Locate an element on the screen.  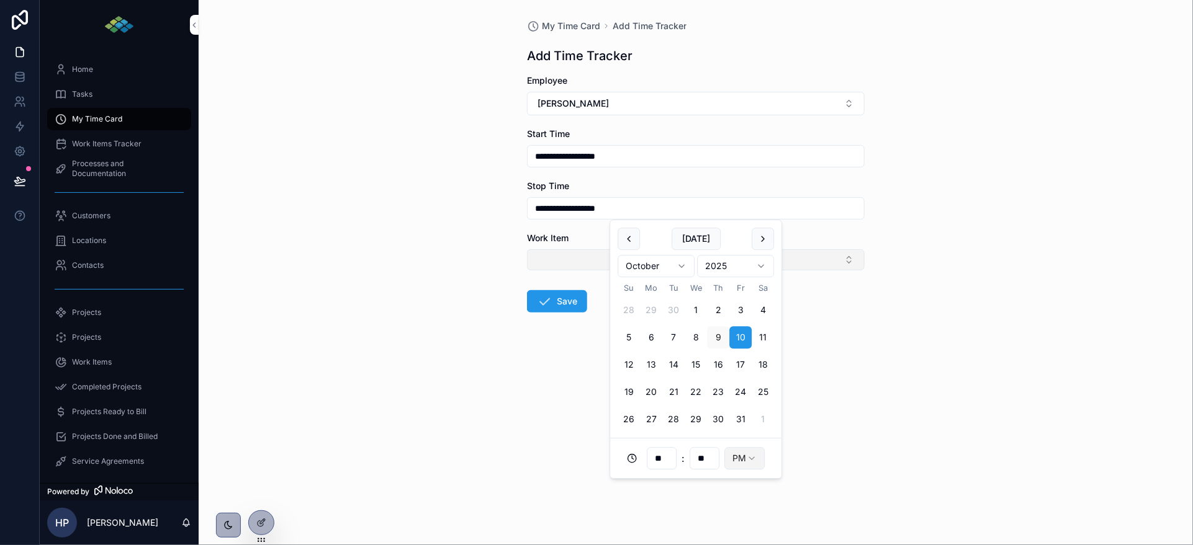
button: Tuesday, October 7th, 2025 is located at coordinates (673, 338).